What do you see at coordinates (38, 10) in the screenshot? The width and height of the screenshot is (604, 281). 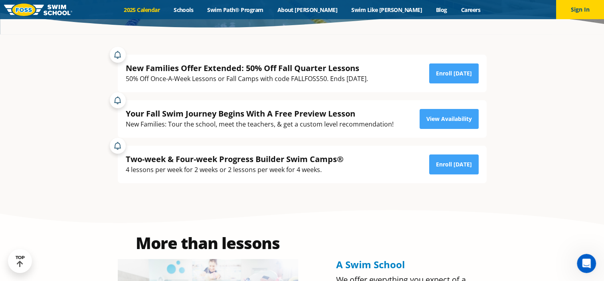 I see `img: FOSS Swim School Logo` at bounding box center [38, 10].